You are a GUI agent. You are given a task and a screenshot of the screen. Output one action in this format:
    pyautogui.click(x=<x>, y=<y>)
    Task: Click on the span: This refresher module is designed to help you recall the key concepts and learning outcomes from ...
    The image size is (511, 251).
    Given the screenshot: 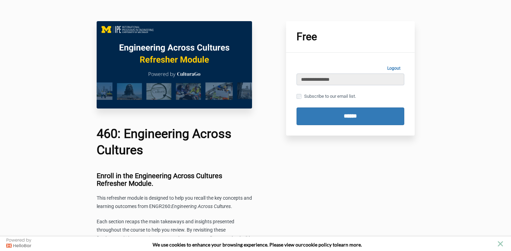 What is the action you would take?
    pyautogui.click(x=174, y=202)
    